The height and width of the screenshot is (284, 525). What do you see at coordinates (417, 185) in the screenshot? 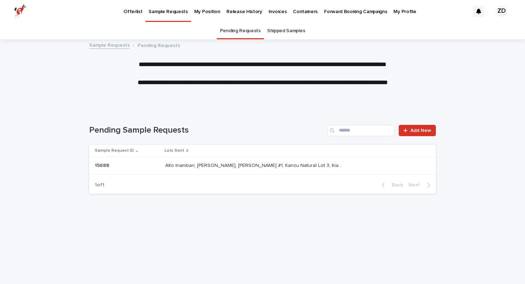
I see `span: Next` at bounding box center [417, 185].